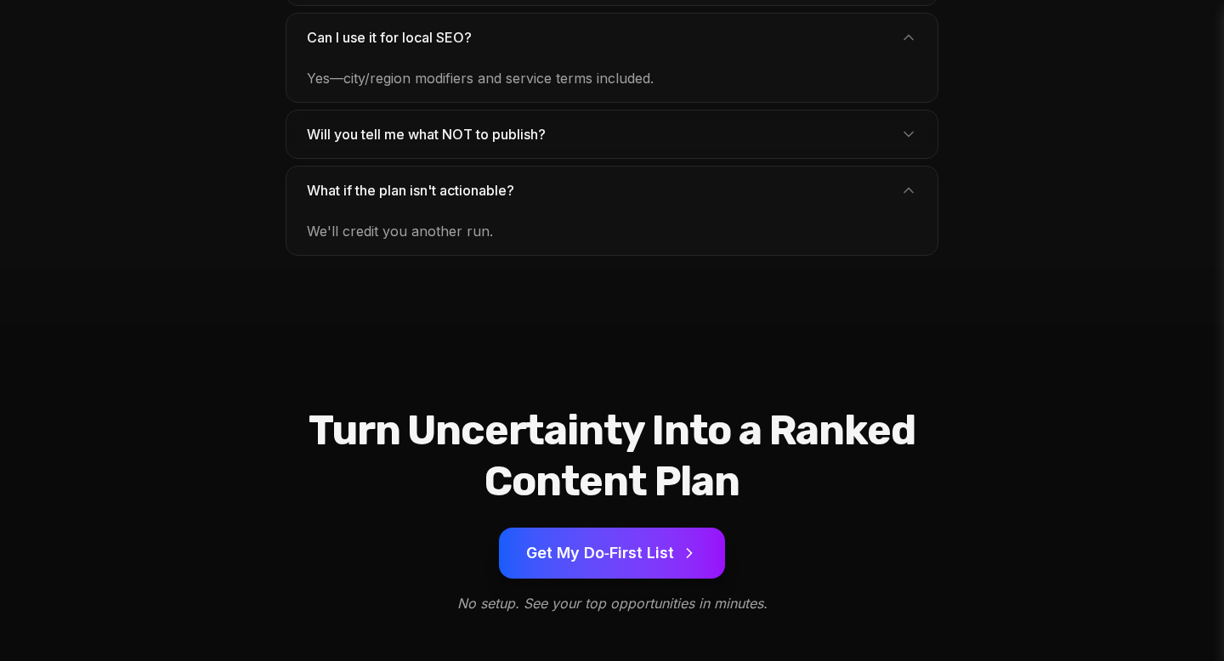 The height and width of the screenshot is (661, 1224). I want to click on div: We'll credit you another run., so click(612, 235).